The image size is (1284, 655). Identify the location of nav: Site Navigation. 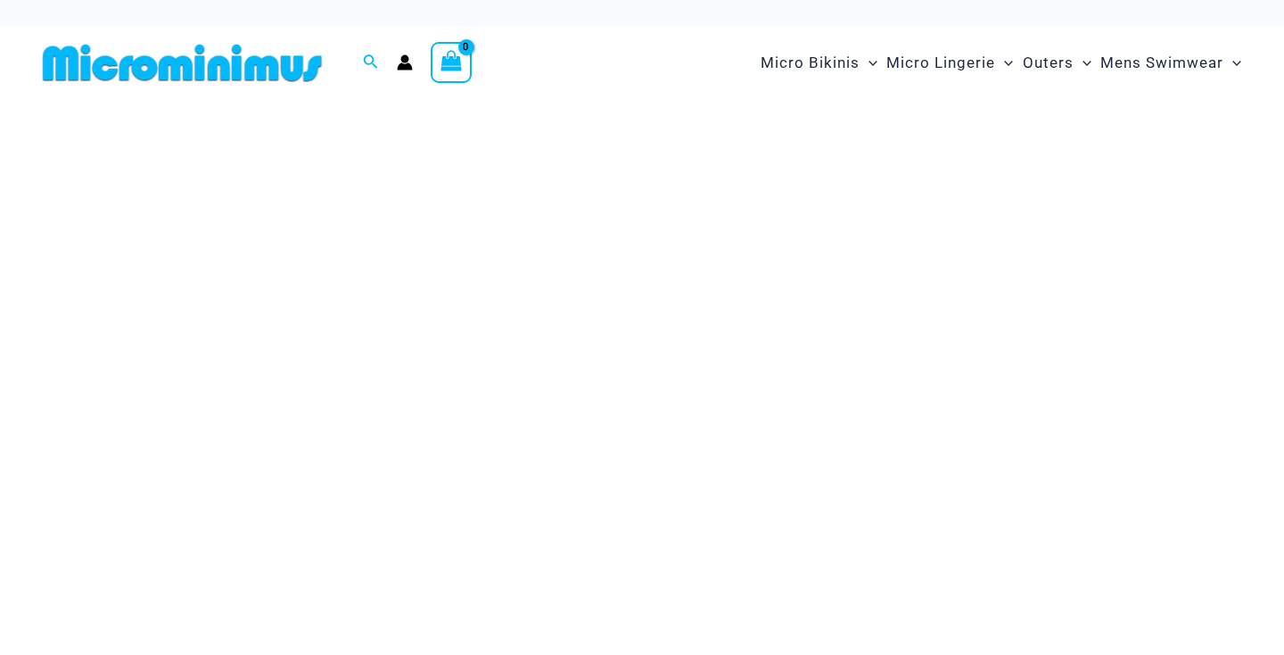
(1001, 62).